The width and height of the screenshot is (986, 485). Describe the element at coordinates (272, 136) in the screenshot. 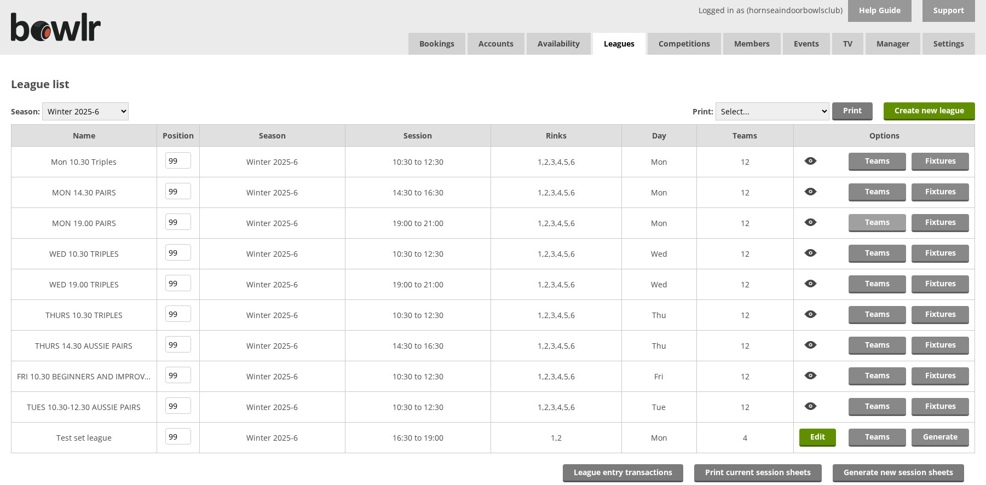

I see `td: Season` at that location.